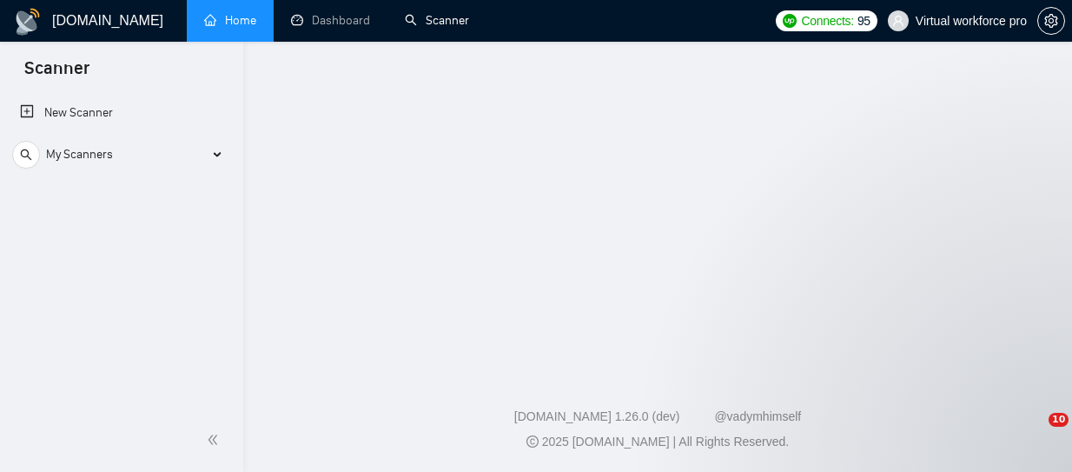 This screenshot has height=472, width=1072. I want to click on a: @vadymhimself, so click(757, 416).